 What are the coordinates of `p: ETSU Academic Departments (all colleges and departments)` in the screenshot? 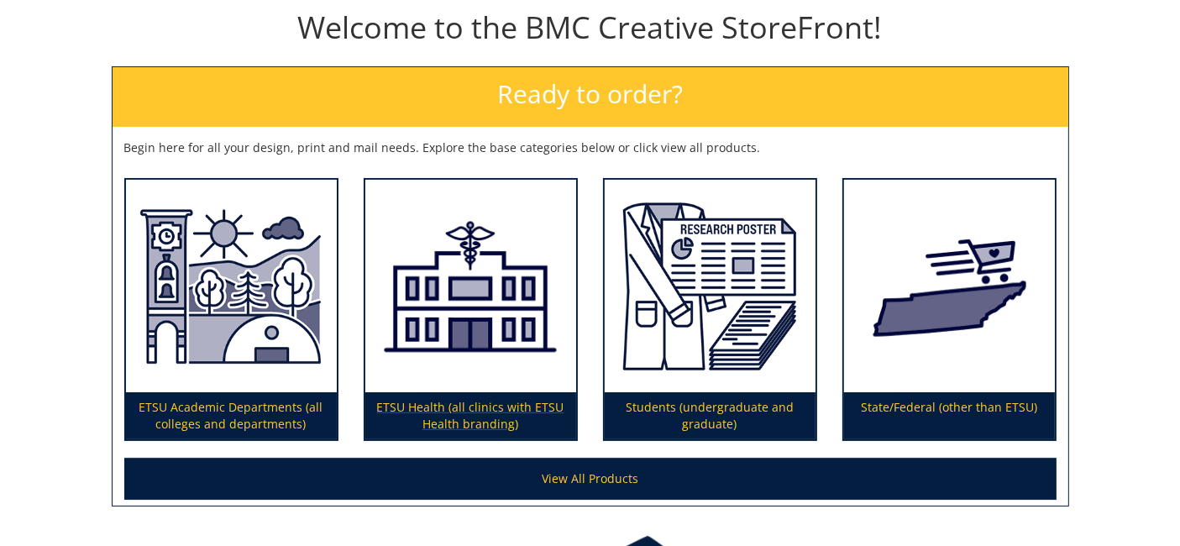 It's located at (231, 416).